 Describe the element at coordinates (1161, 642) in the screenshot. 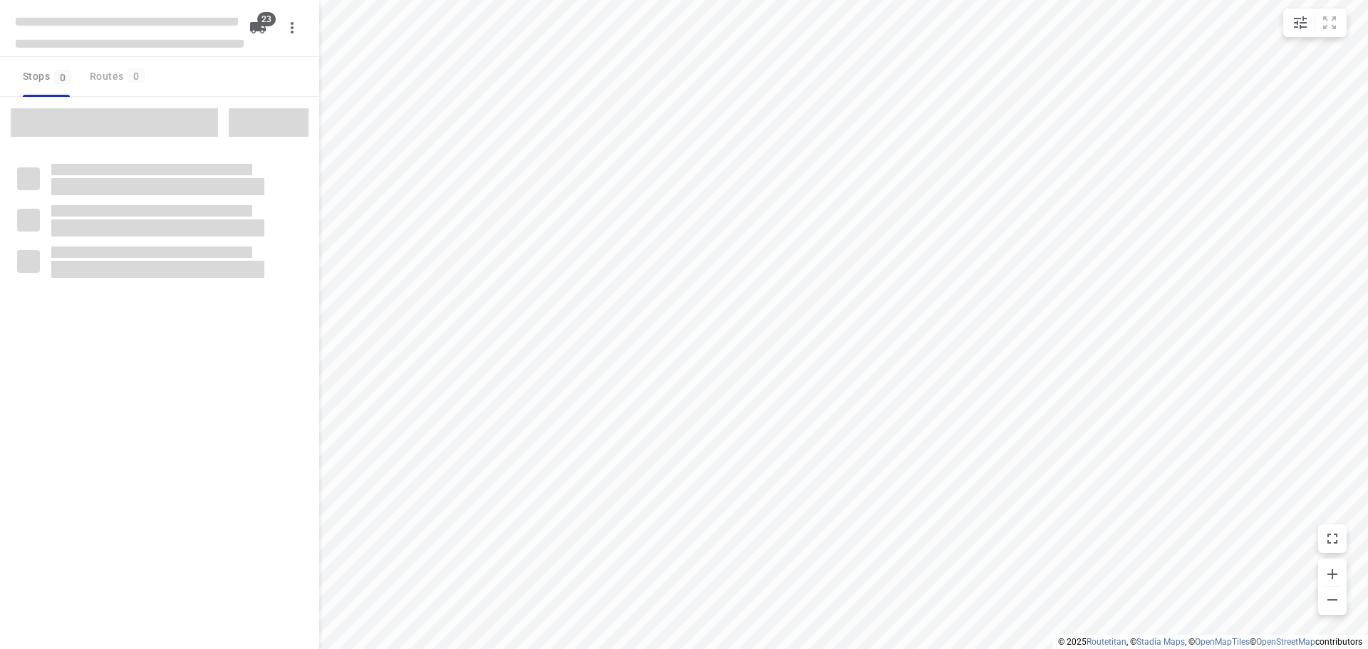

I see `a: Stadia Maps` at that location.